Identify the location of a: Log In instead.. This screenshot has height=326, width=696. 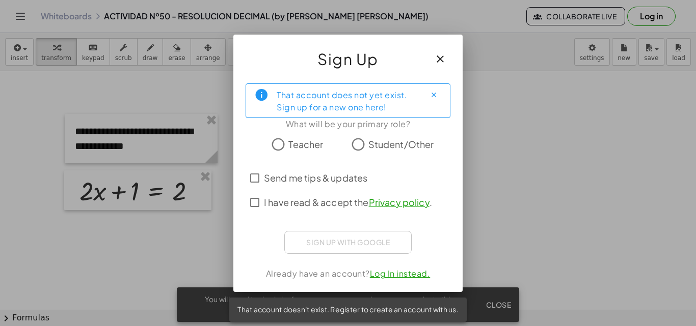
(400, 273).